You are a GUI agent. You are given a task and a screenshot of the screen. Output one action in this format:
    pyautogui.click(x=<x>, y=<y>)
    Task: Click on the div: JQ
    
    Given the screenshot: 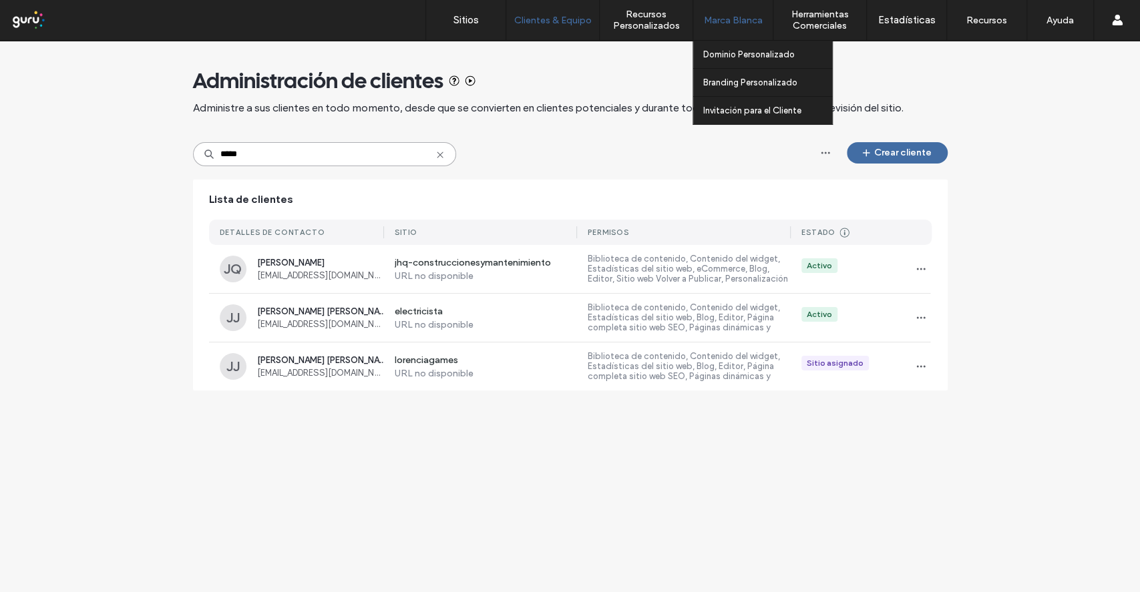 What is the action you would take?
    pyautogui.click(x=233, y=269)
    